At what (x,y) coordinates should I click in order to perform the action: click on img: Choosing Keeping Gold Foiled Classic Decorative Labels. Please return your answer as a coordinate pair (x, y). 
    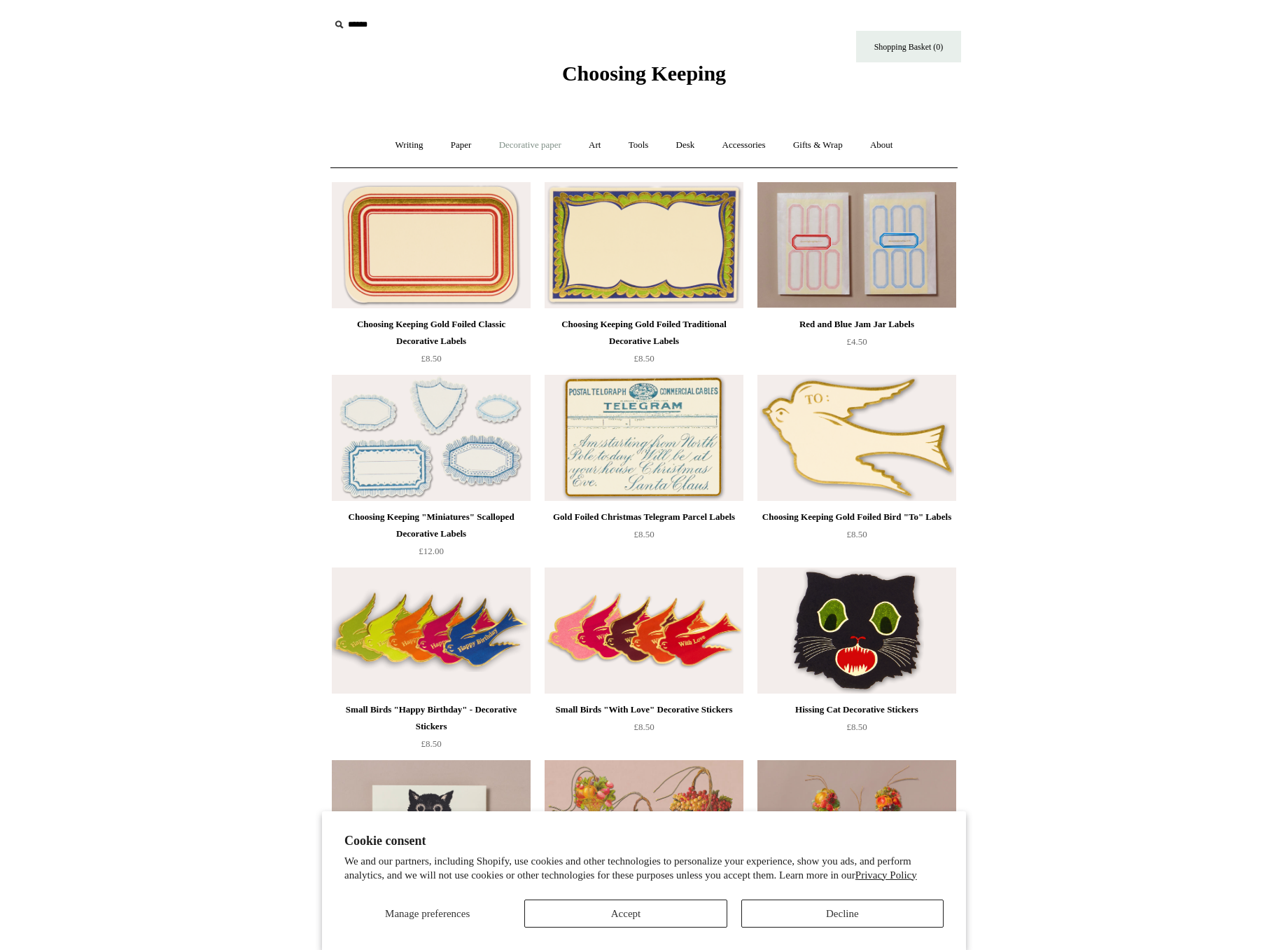
    Looking at the image, I should click on (432, 245).